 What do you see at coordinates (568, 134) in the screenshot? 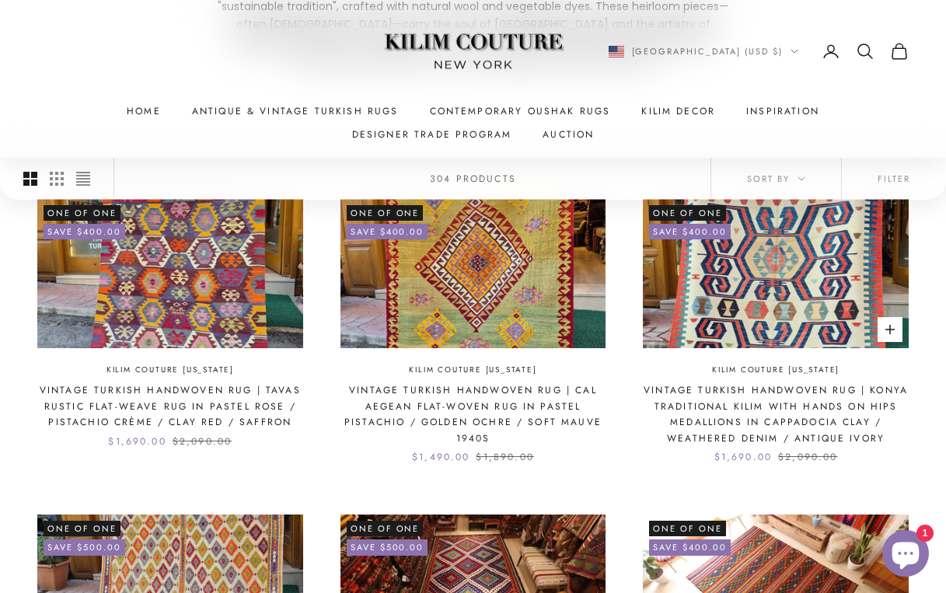
I see `a: Auction` at bounding box center [568, 134].